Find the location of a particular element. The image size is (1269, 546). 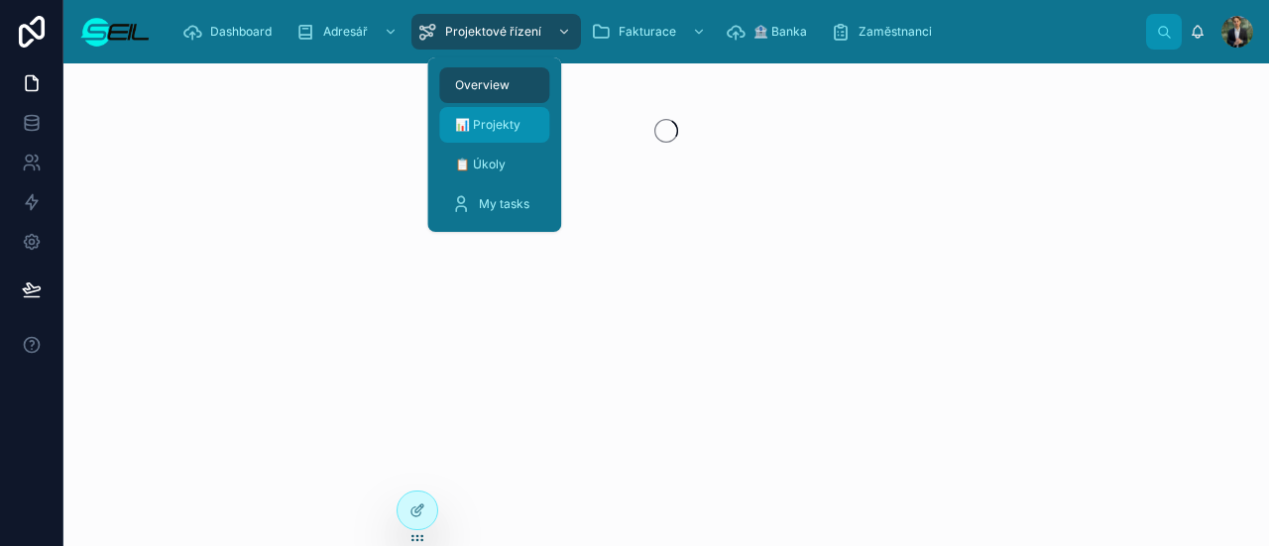

img: App logo is located at coordinates (115, 32).